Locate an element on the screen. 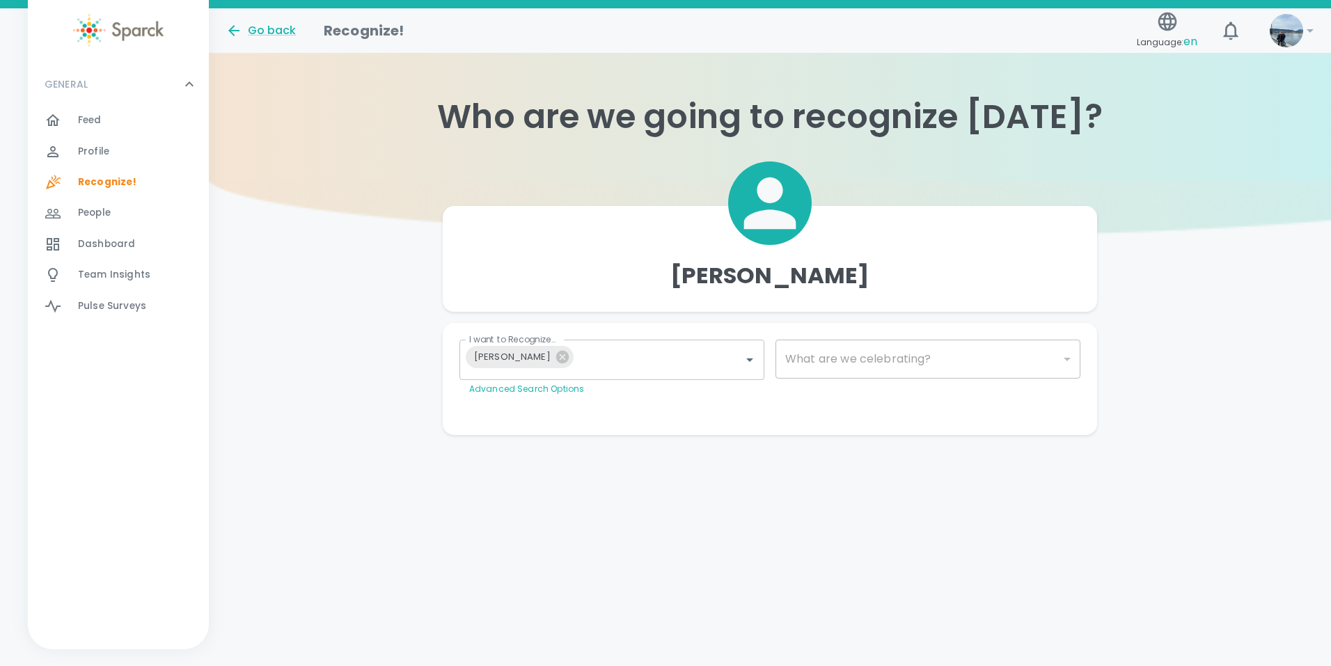 The height and width of the screenshot is (666, 1331). img: Picture of Anna Belle is located at coordinates (1287, 31).